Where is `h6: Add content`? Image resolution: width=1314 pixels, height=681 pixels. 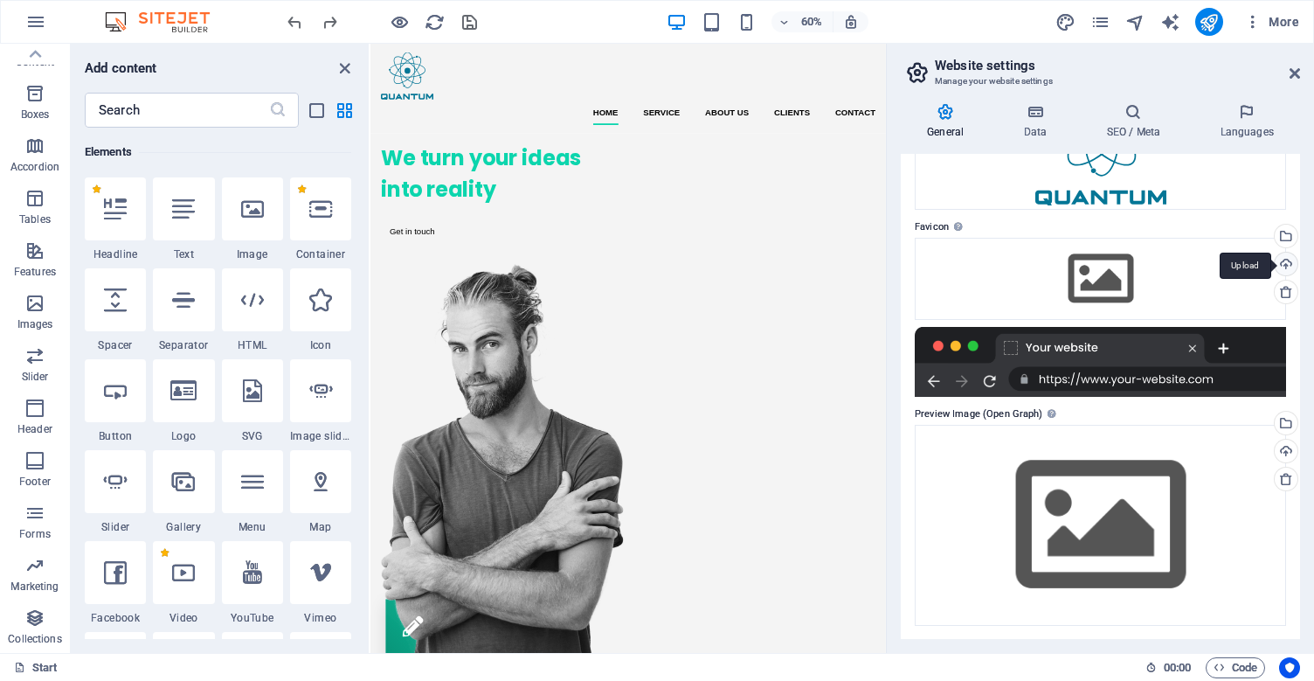
h6: Add content is located at coordinates (121, 68).